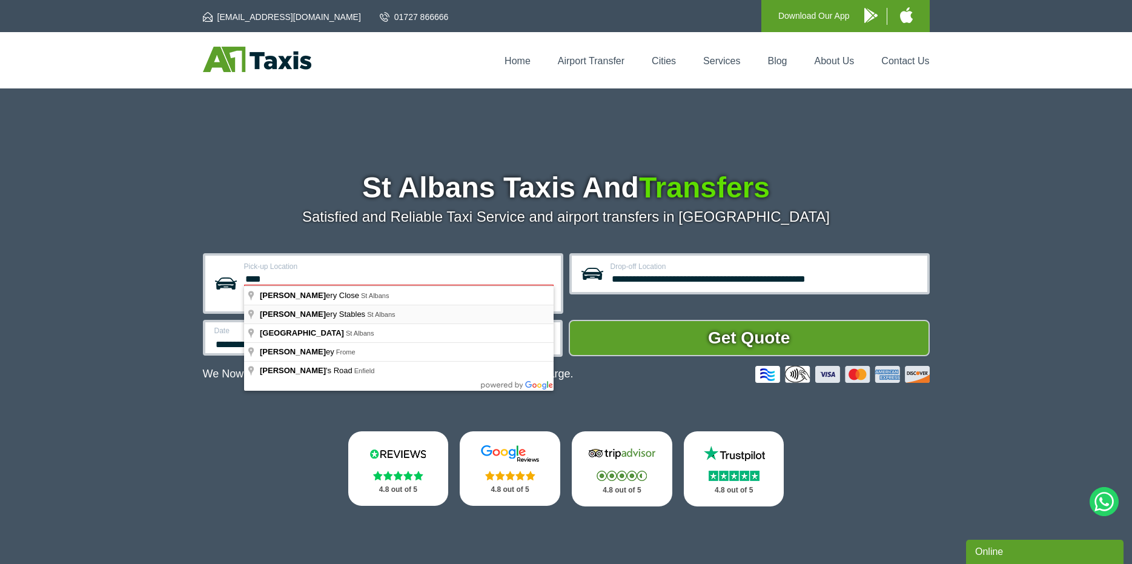 This screenshot has width=1132, height=564. Describe the element at coordinates (622, 469) in the screenshot. I see `a: Tripadvisor Stars 4.8 out of 5` at that location.